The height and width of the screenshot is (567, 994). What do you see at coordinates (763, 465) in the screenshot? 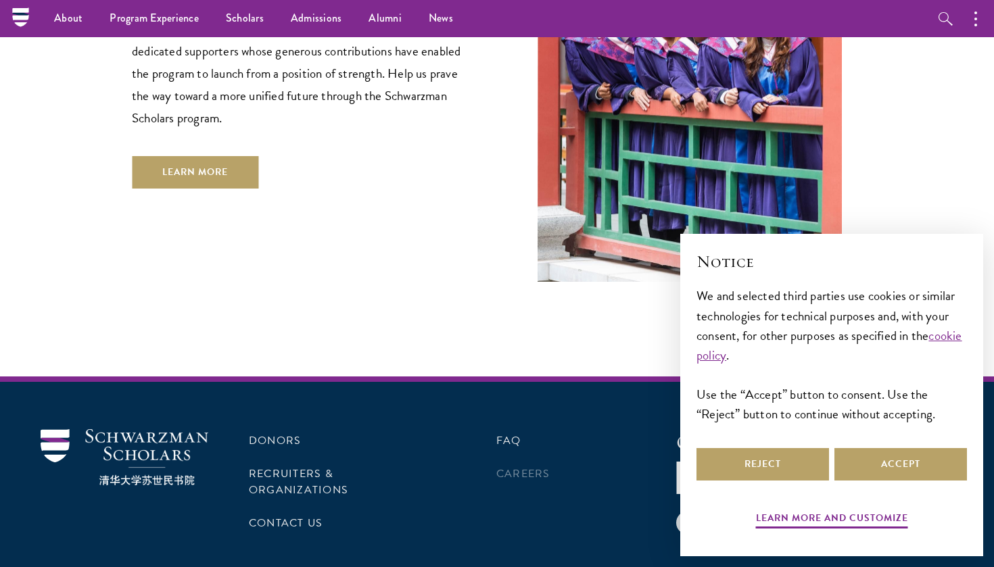
I see `button: Reject` at bounding box center [763, 465].